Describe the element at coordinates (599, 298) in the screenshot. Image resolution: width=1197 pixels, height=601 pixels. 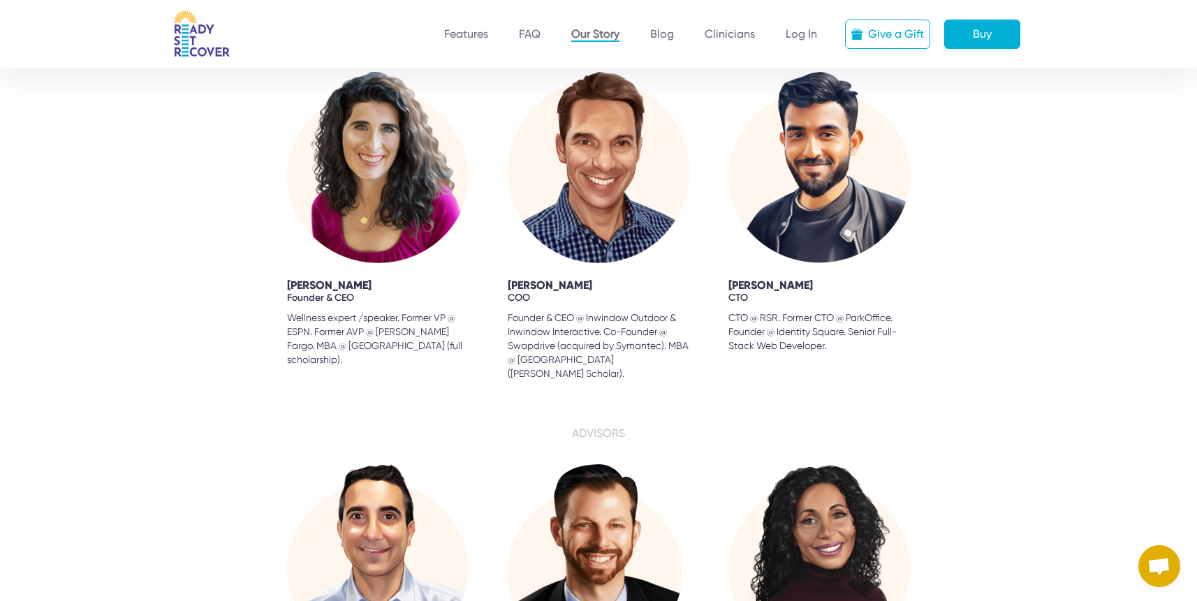
I see `div: COO` at that location.